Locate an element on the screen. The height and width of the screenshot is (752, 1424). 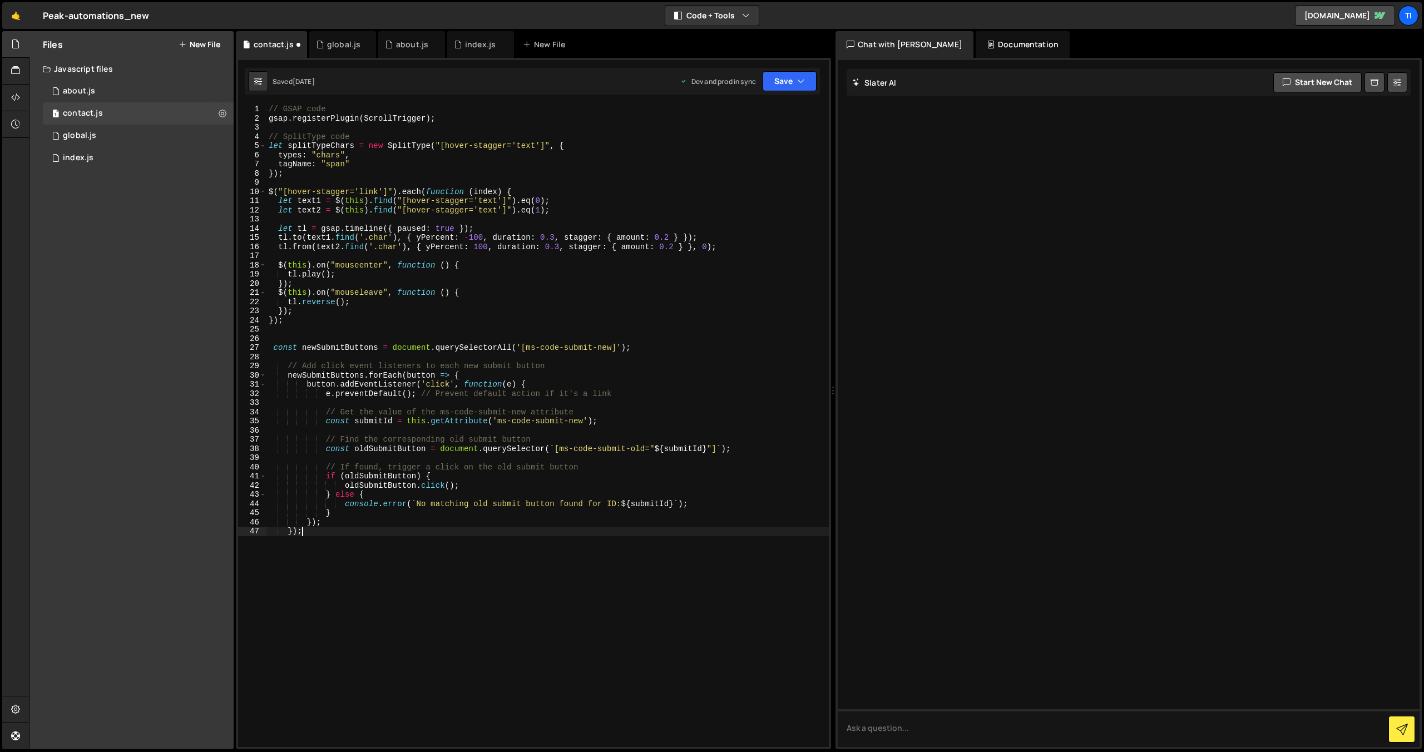
div: Documentation is located at coordinates (1022, 44).